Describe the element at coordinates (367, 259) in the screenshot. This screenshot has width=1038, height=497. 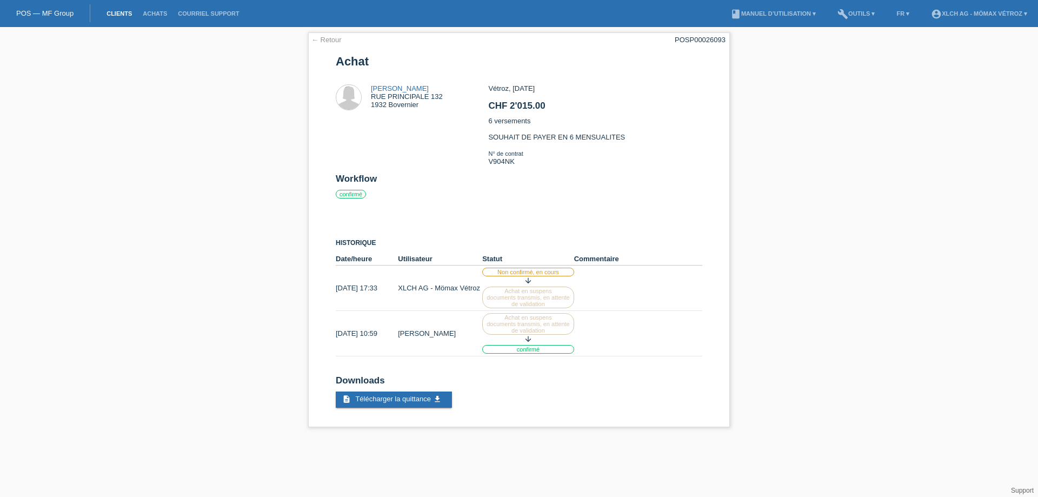
I see `th: Date/heure` at that location.